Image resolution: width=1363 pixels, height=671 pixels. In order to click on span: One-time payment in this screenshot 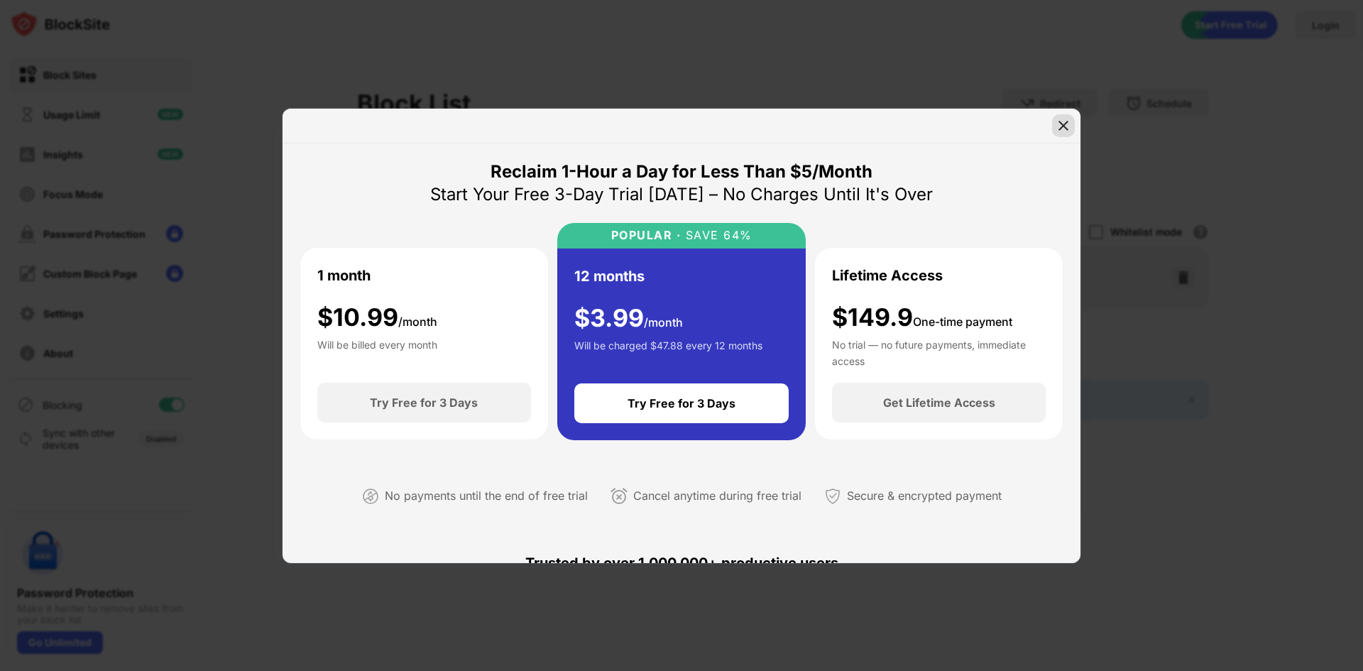, I will do `click(963, 322)`.